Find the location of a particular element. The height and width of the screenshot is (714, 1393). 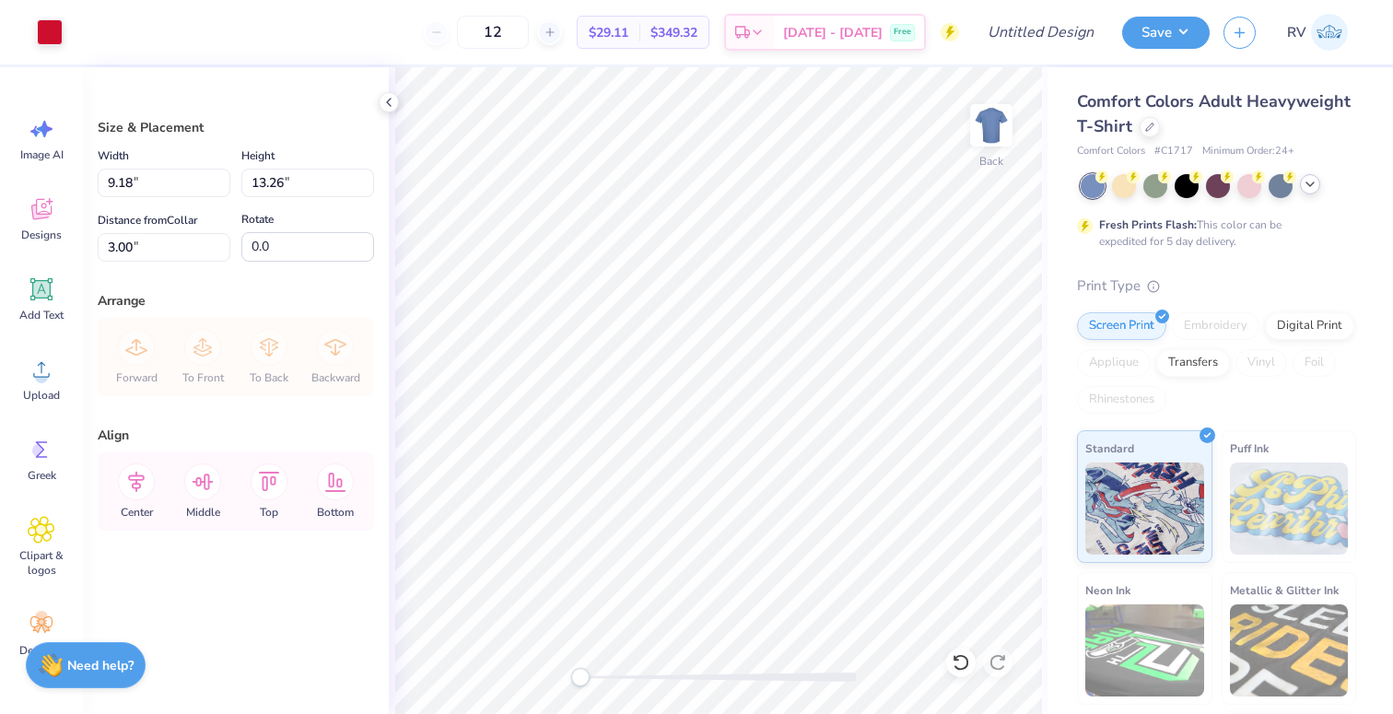

div: Transfers is located at coordinates (1193, 363).